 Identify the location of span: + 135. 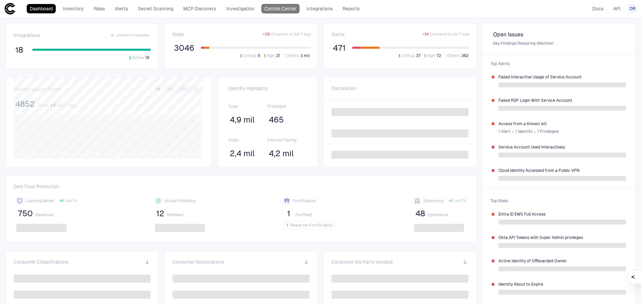
(267, 34).